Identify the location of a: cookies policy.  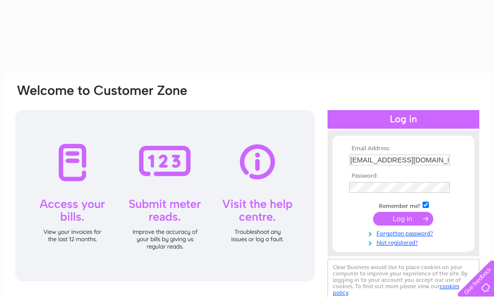
(396, 290).